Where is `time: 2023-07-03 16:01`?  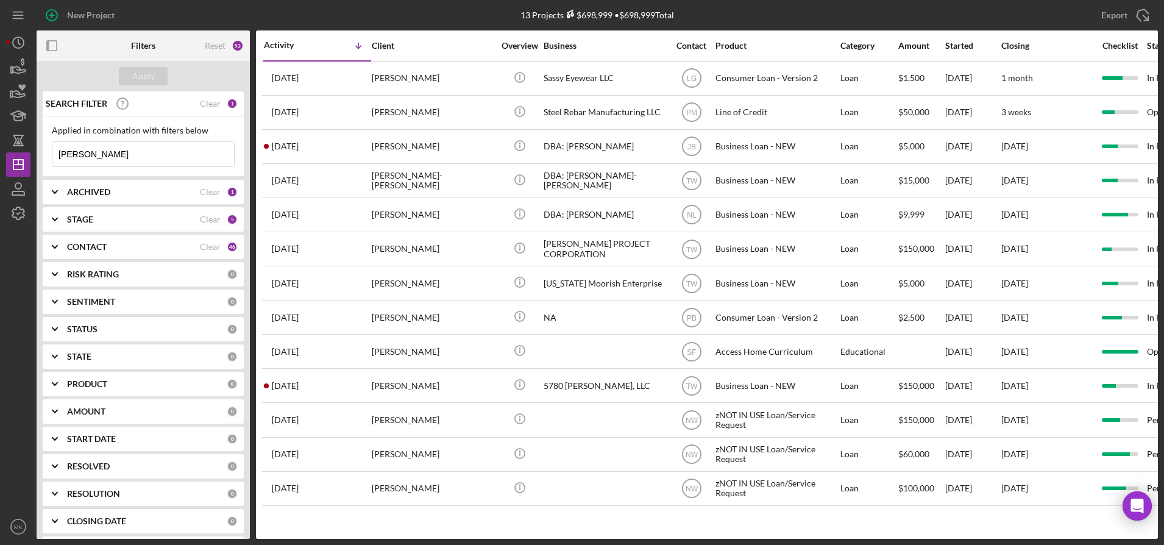
time: 2023-07-03 16:01 is located at coordinates (285, 488).